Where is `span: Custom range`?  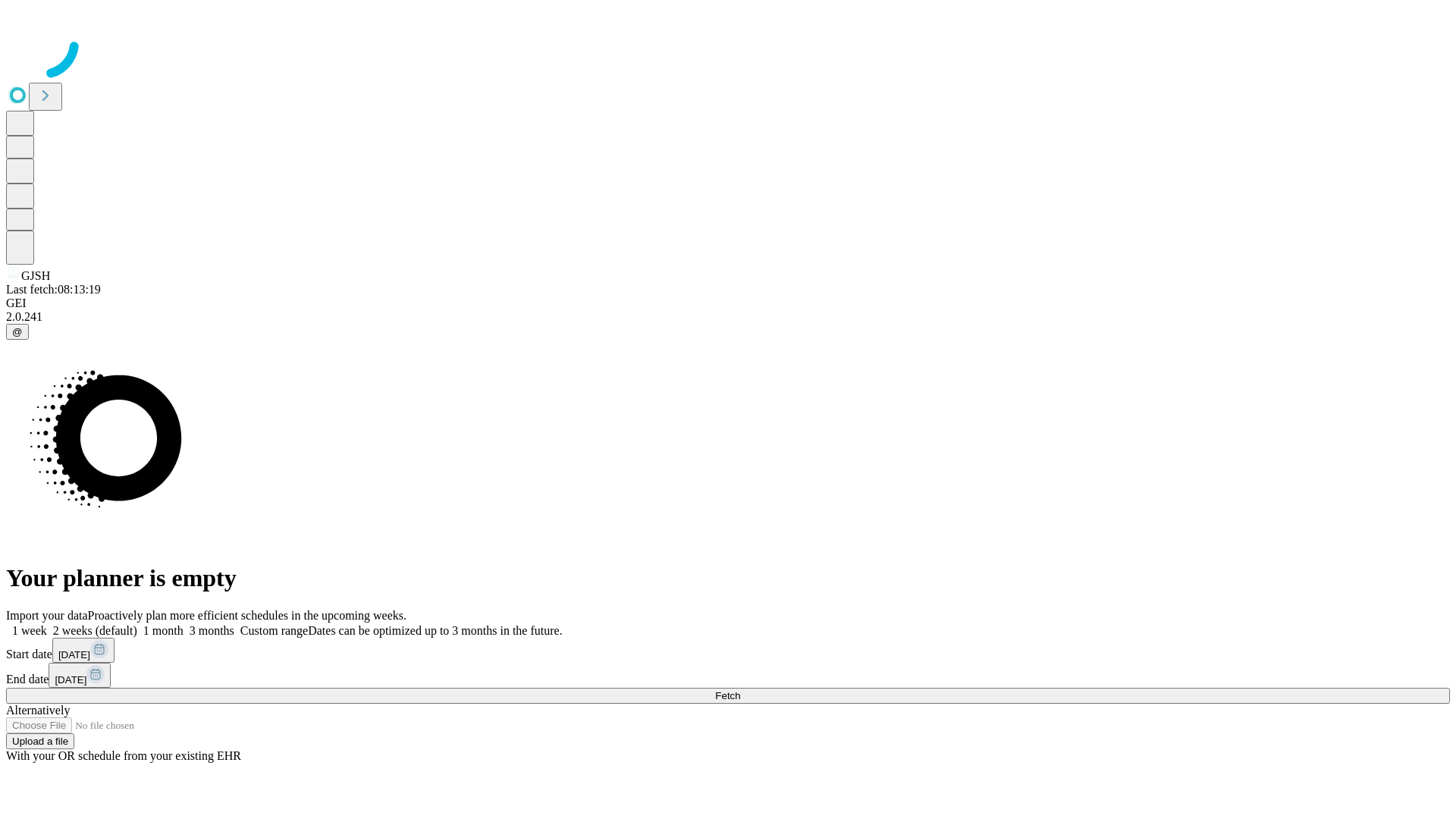 span: Custom range is located at coordinates (274, 630).